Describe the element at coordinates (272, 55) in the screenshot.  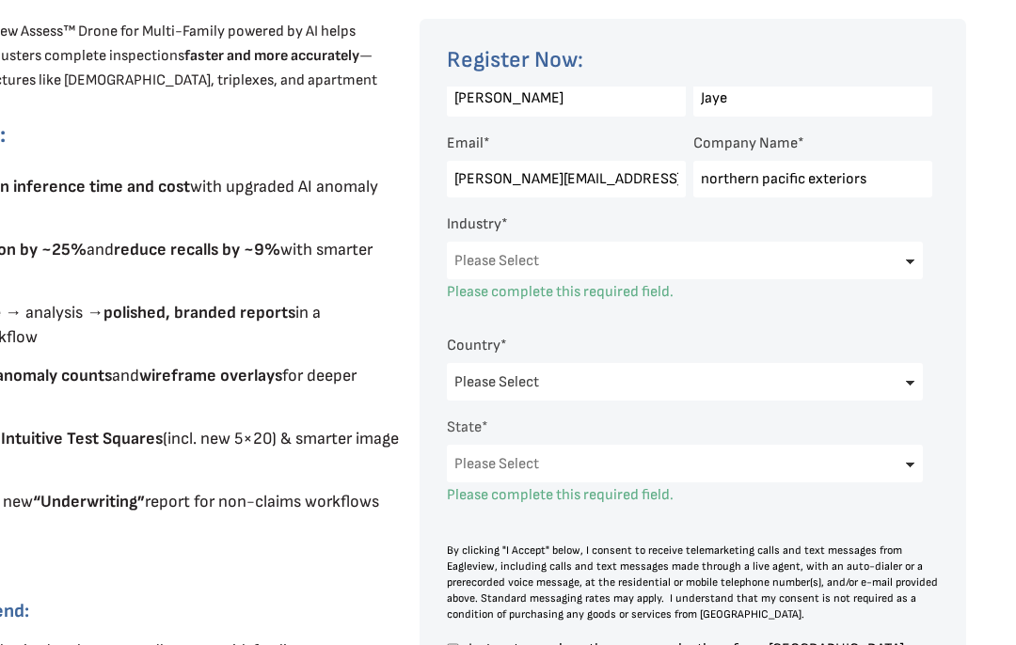
I see `strong: faster and more accurately` at that location.